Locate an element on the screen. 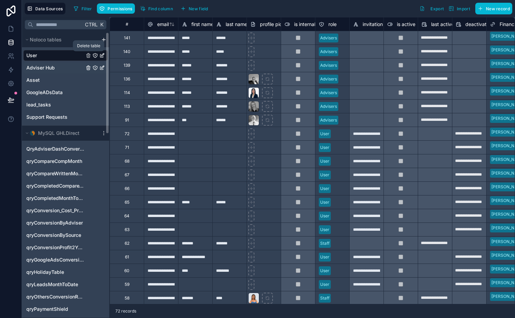 The width and height of the screenshot is (515, 318). div: 72 is located at coordinates (127, 134).